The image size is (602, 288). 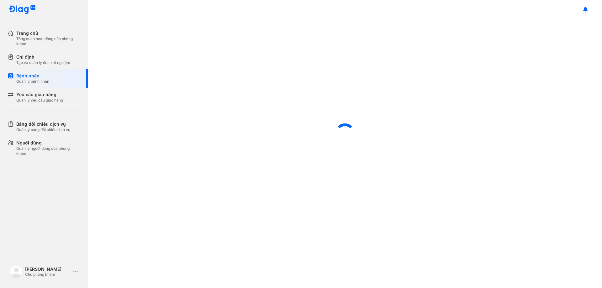 What do you see at coordinates (48, 274) in the screenshot?
I see `div: Chủ phòng khám` at bounding box center [48, 274].